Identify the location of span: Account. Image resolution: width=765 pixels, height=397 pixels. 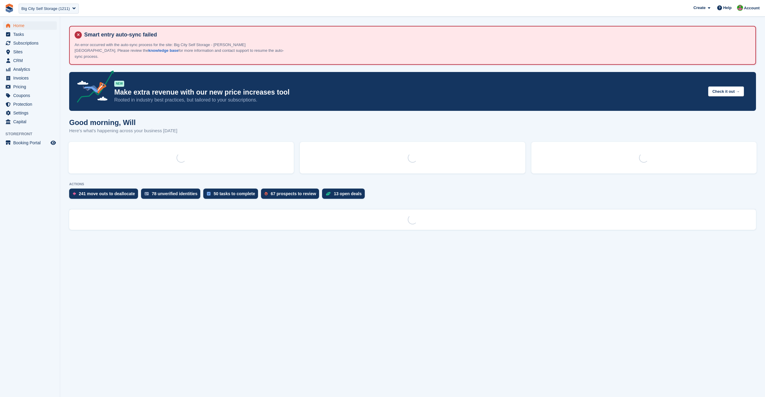
(752, 8).